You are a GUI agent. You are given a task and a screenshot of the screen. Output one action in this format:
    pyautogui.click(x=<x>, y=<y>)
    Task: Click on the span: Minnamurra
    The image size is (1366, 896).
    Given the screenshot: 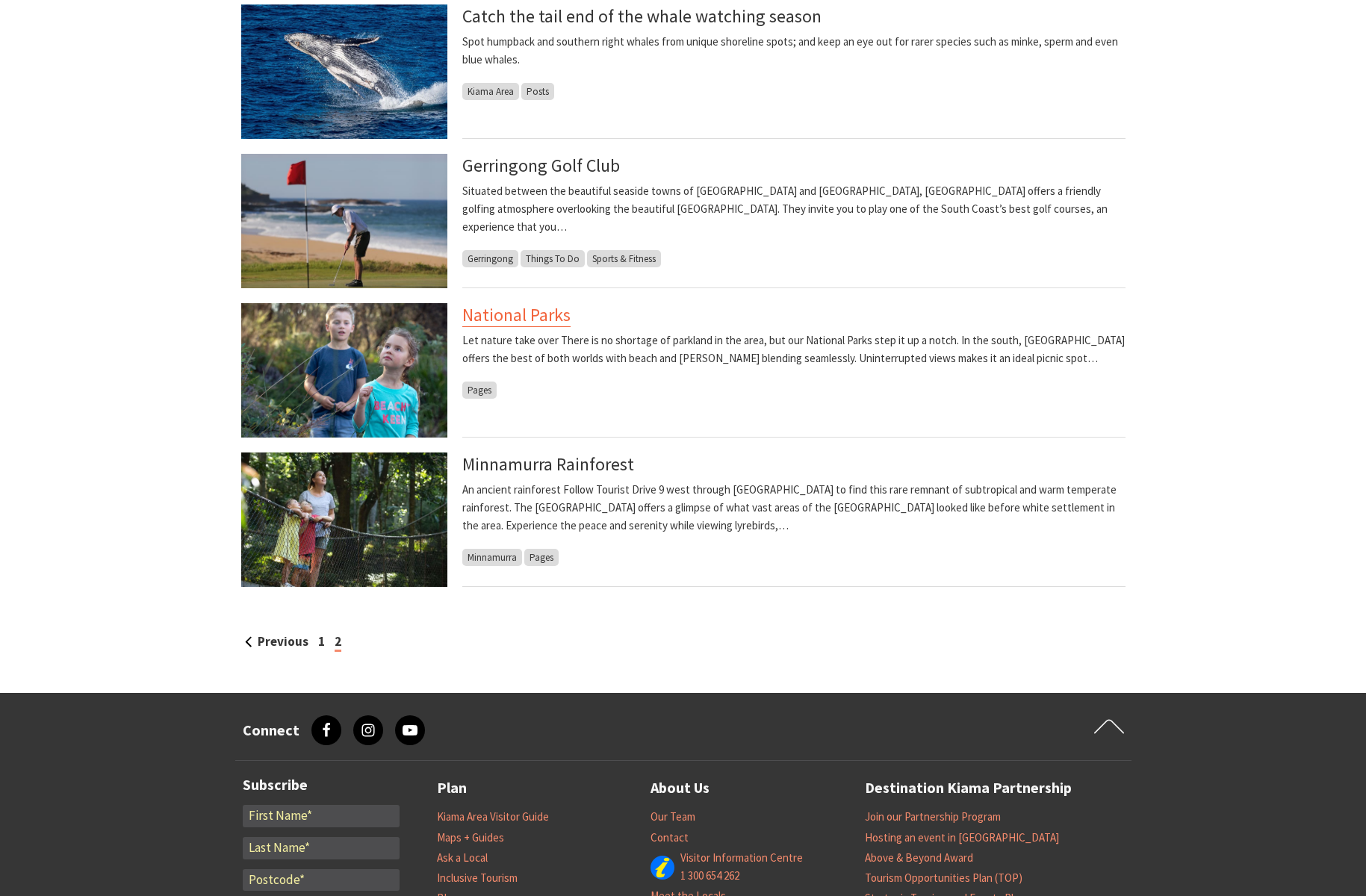 What is the action you would take?
    pyautogui.click(x=492, y=557)
    